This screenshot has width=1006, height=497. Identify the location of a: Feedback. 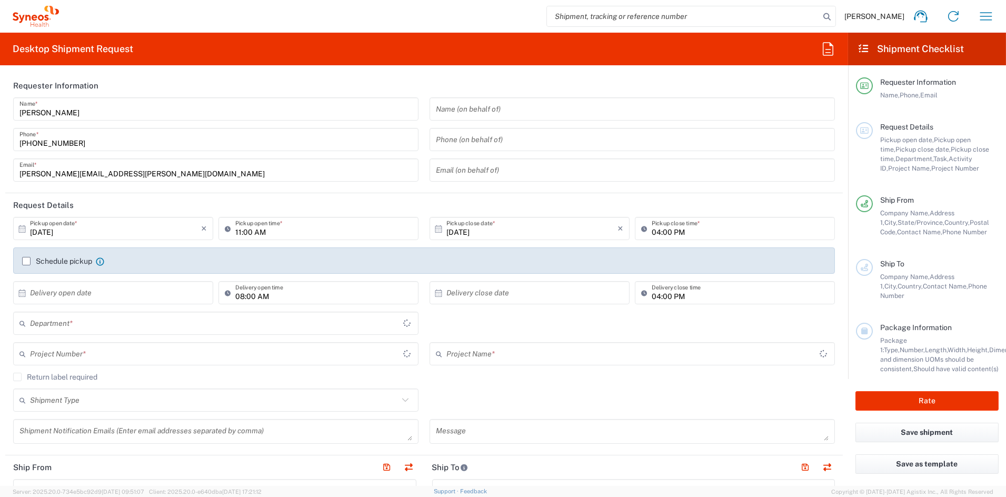
(473, 491).